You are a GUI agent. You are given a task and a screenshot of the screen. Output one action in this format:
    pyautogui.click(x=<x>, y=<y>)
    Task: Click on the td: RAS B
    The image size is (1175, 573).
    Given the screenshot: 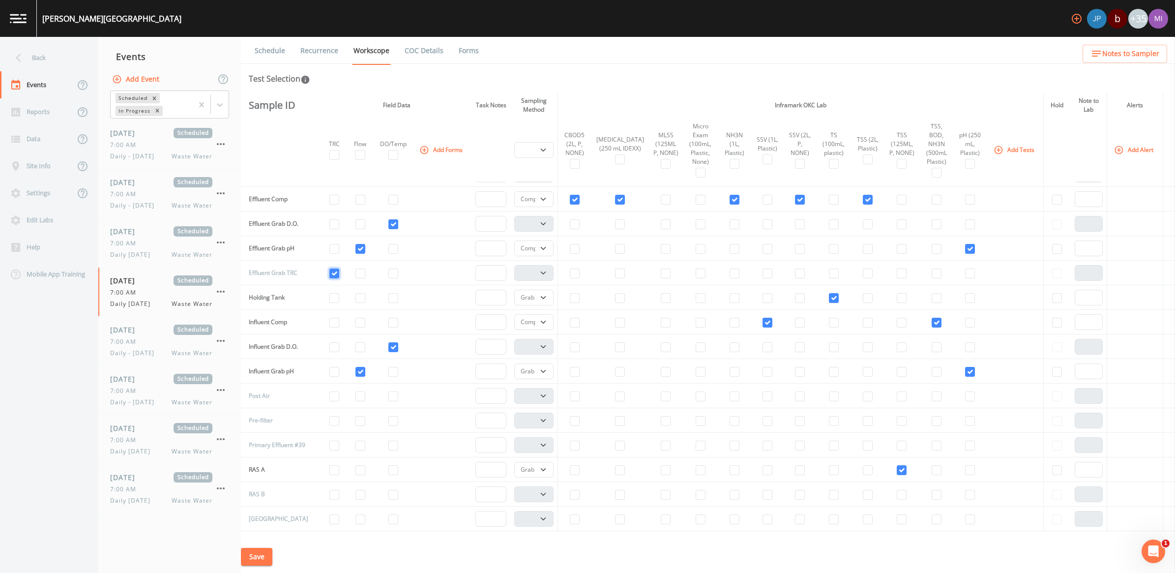 What is the action you would take?
    pyautogui.click(x=277, y=494)
    